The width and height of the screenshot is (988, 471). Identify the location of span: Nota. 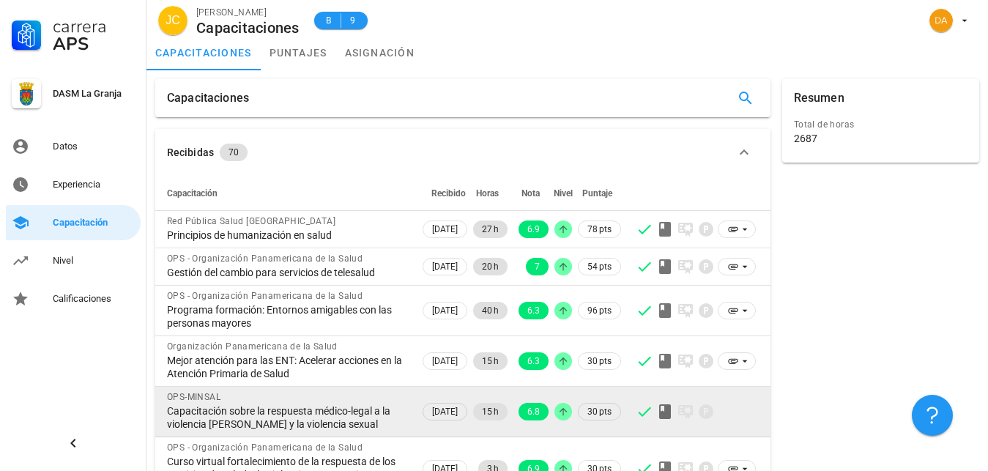
(530, 193).